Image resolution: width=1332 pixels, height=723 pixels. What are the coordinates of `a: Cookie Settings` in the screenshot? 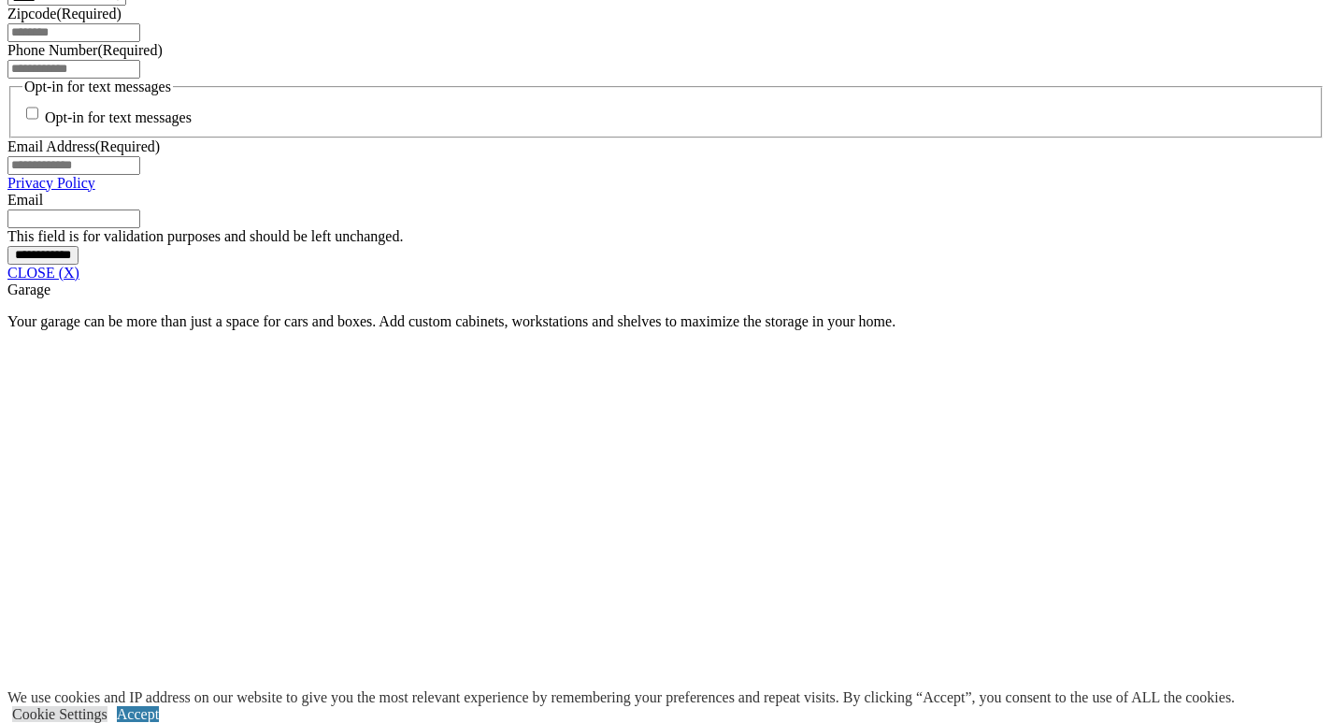 It's located at (60, 713).